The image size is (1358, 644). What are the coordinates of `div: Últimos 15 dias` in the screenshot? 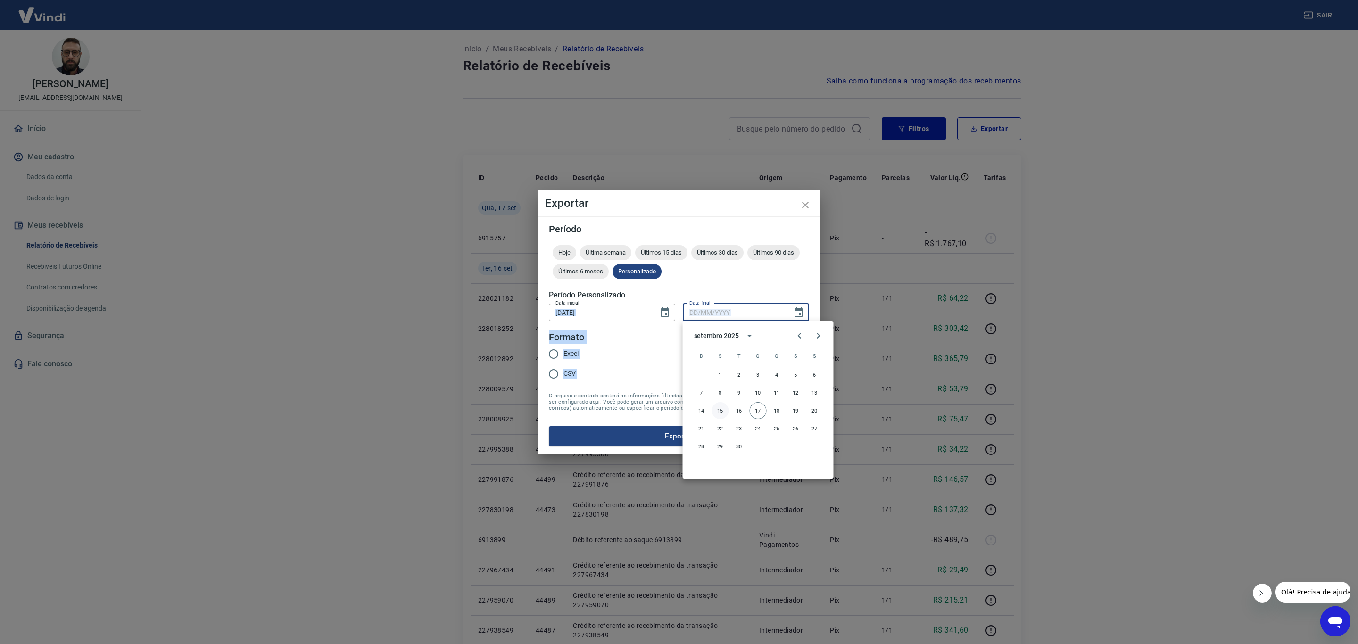 It's located at (661, 253).